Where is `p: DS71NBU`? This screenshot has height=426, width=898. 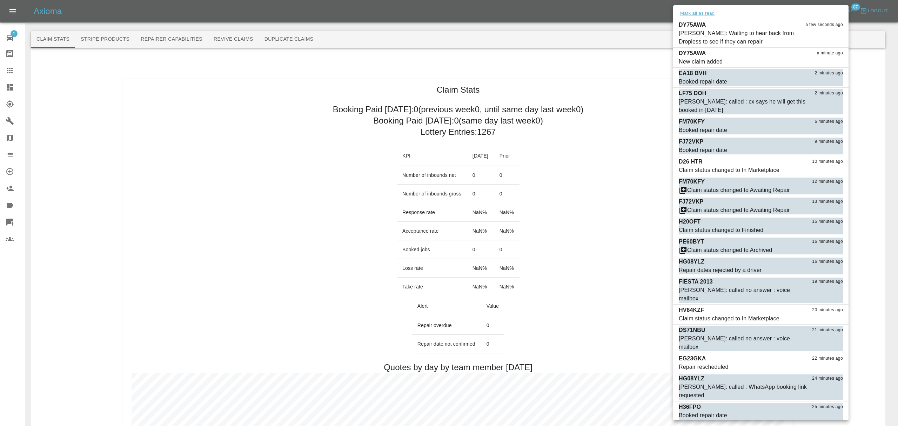 p: DS71NBU is located at coordinates (692, 330).